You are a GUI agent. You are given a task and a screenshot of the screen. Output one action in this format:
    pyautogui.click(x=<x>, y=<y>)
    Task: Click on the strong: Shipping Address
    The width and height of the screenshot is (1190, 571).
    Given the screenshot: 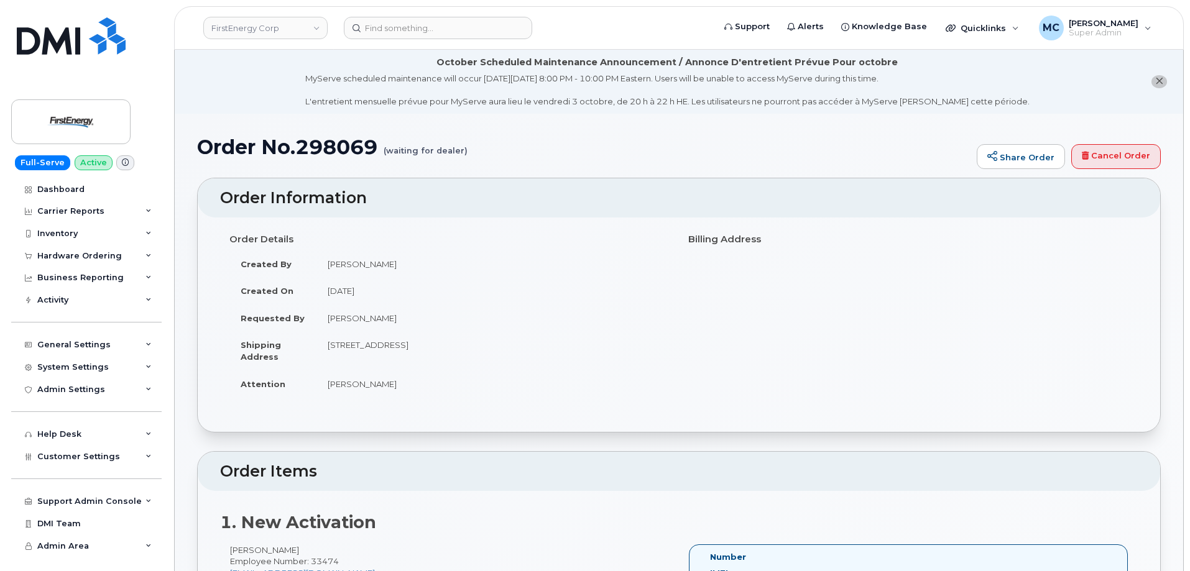 What is the action you would take?
    pyautogui.click(x=261, y=351)
    